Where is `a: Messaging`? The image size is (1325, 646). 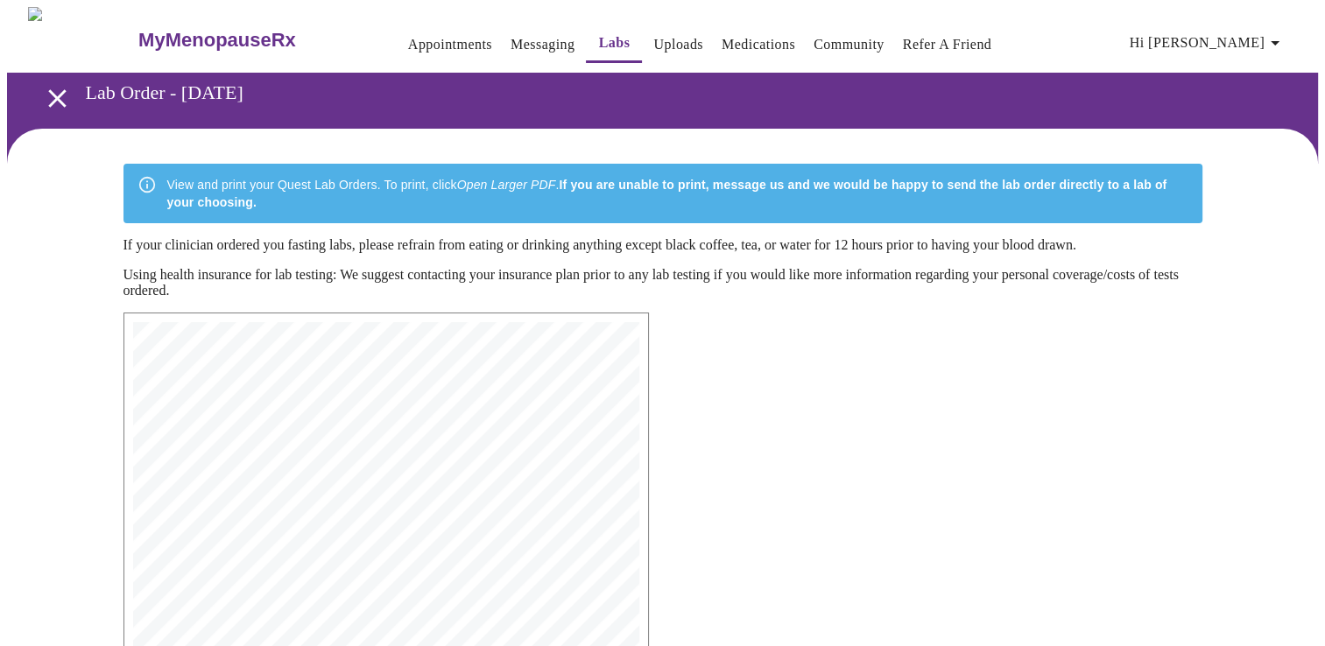 a: Messaging is located at coordinates (542, 45).